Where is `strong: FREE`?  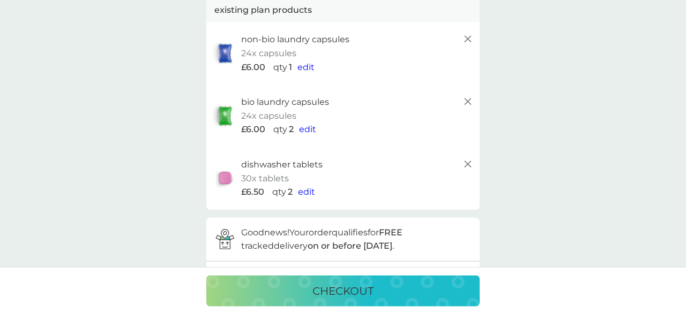 strong: FREE is located at coordinates (391, 233).